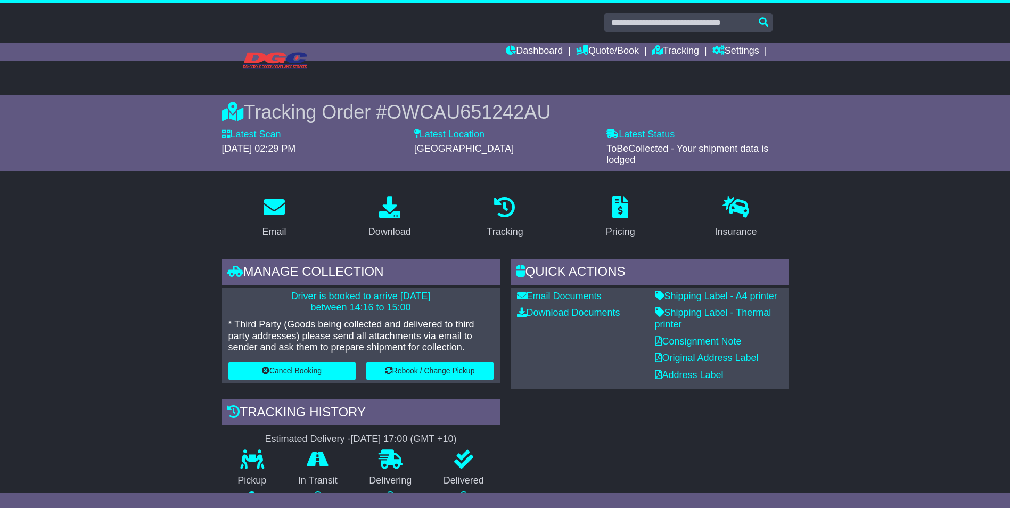 This screenshot has height=508, width=1010. Describe the element at coordinates (274, 218) in the screenshot. I see `a: Email` at that location.